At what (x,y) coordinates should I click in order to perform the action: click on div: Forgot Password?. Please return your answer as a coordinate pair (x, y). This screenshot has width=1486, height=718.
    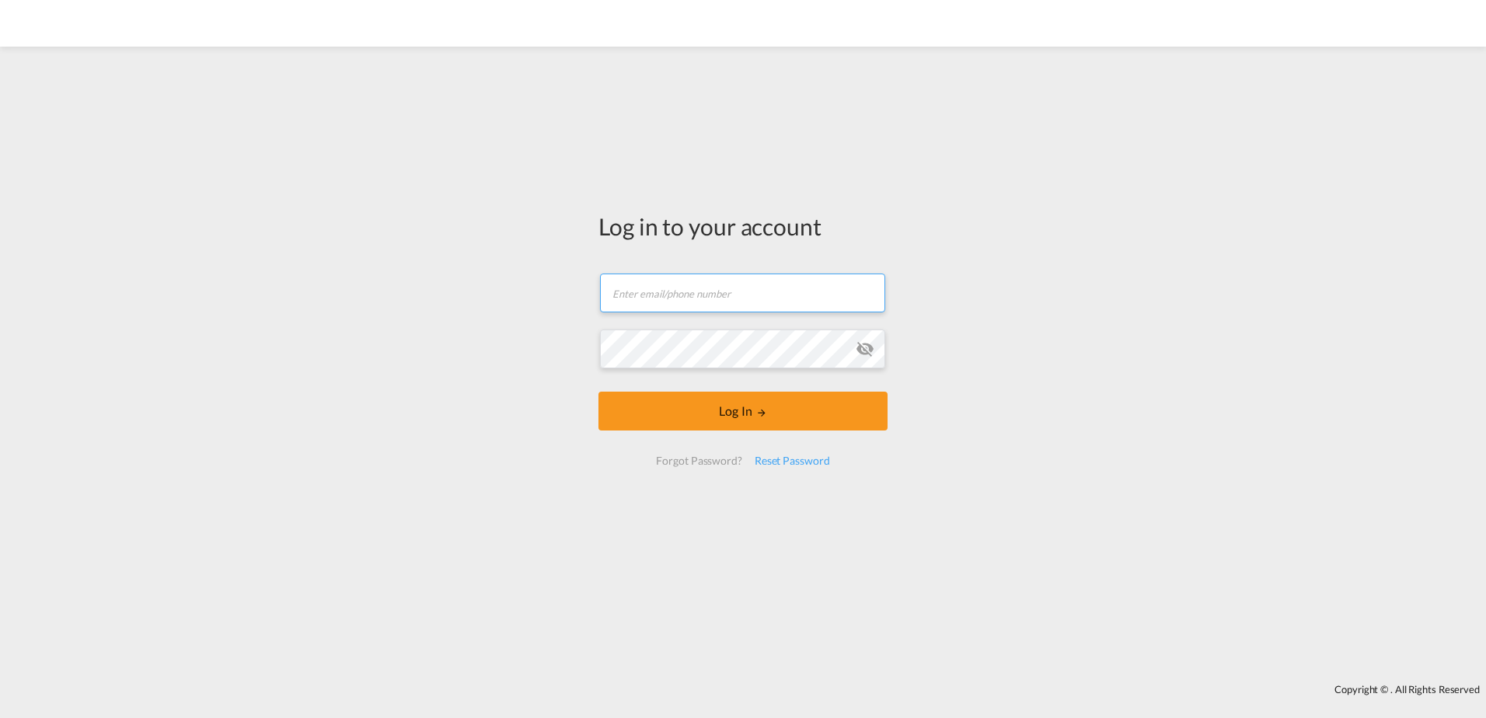
    Looking at the image, I should click on (699, 461).